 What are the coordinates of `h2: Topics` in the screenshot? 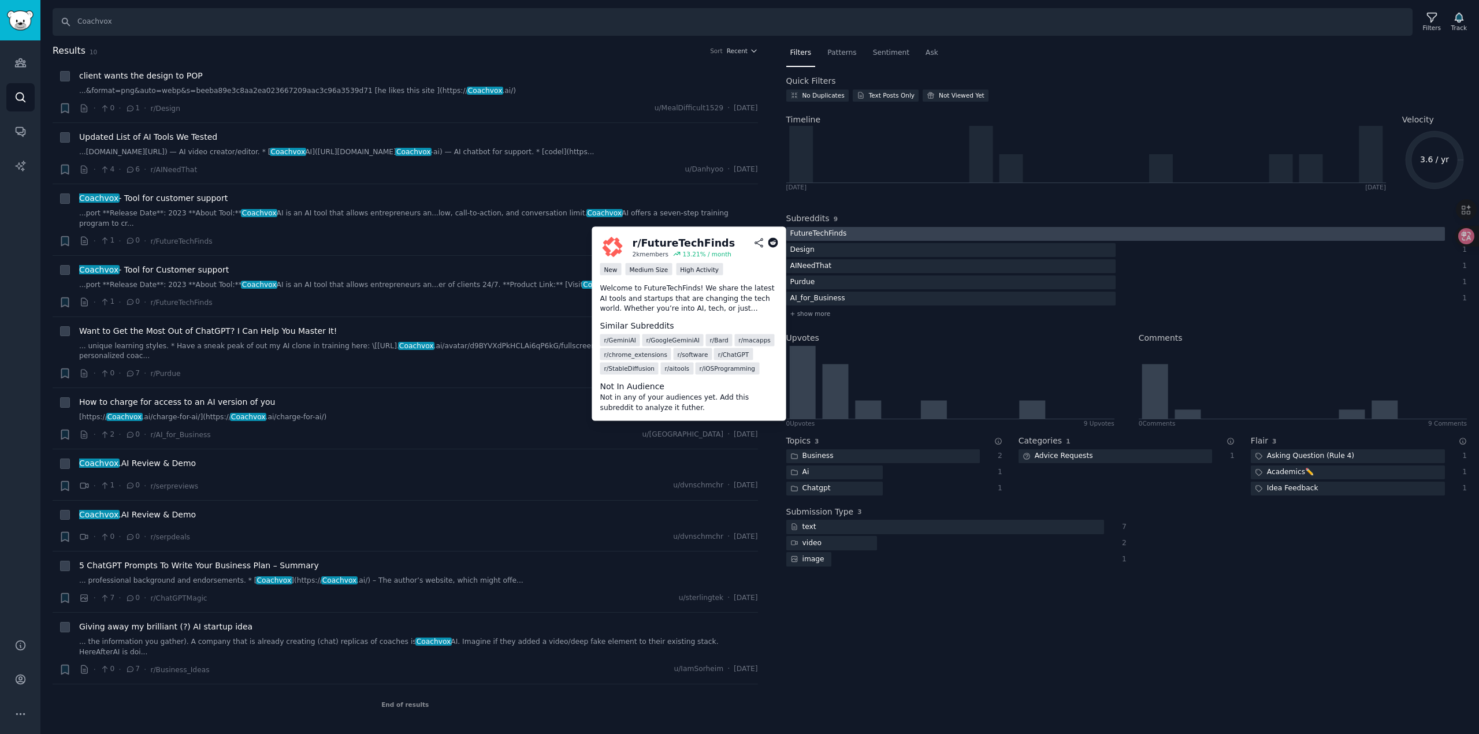 It's located at (798, 441).